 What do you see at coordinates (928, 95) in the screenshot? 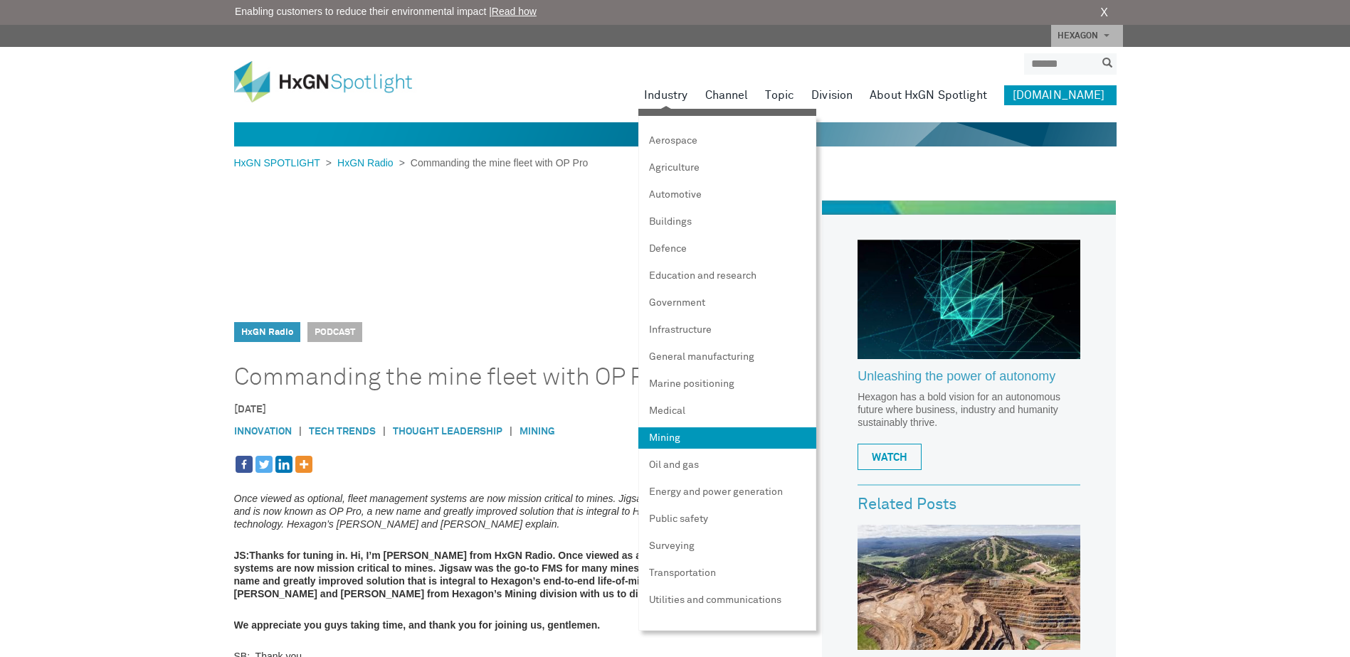
I see `a: About HxGN Spotlight` at bounding box center [928, 95].